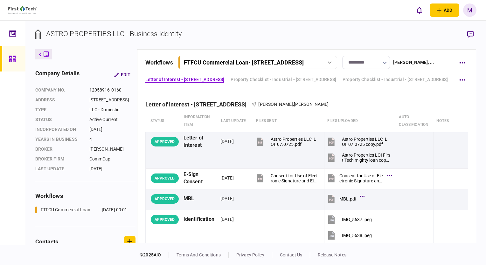 This screenshot has width=486, height=265. Describe the element at coordinates (122, 75) in the screenshot. I see `button: Edit` at that location.